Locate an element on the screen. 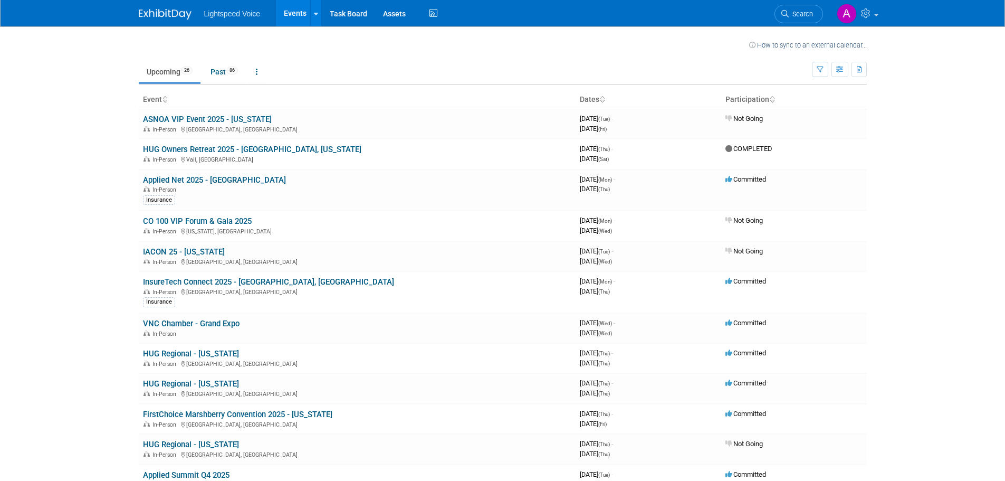 This screenshot has height=481, width=1005. img: ExhibitDay is located at coordinates (165, 14).